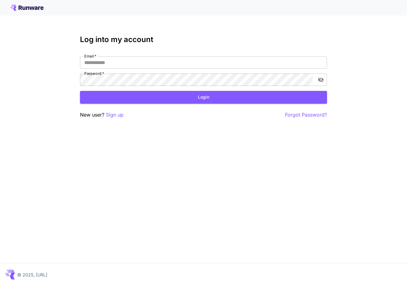 Image resolution: width=407 pixels, height=286 pixels. Describe the element at coordinates (102, 115) in the screenshot. I see `p: New user?` at that location.